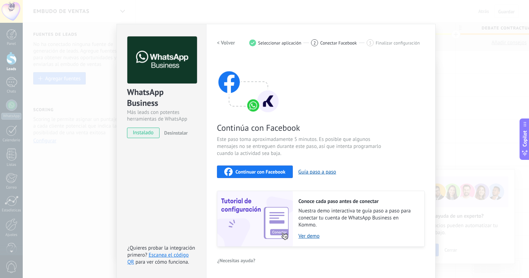 The width and height of the screenshot is (529, 278). Describe the element at coordinates (236, 260) in the screenshot. I see `button: ¿Necesitas ayuda?` at that location.